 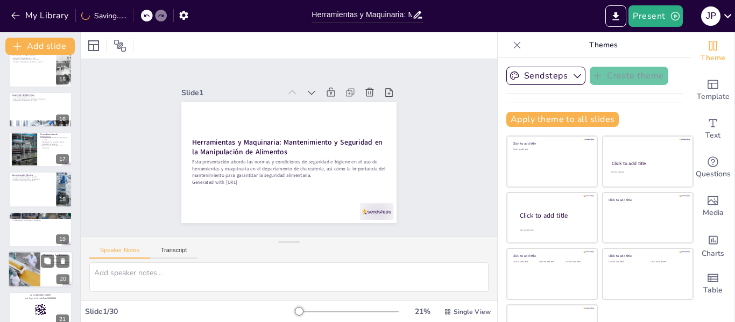 I want to click on button: J P, so click(x=711, y=16).